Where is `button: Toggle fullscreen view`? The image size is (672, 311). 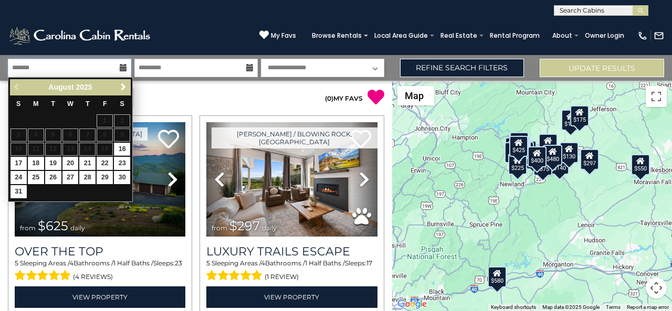
button: Toggle fullscreen view is located at coordinates (656, 97).